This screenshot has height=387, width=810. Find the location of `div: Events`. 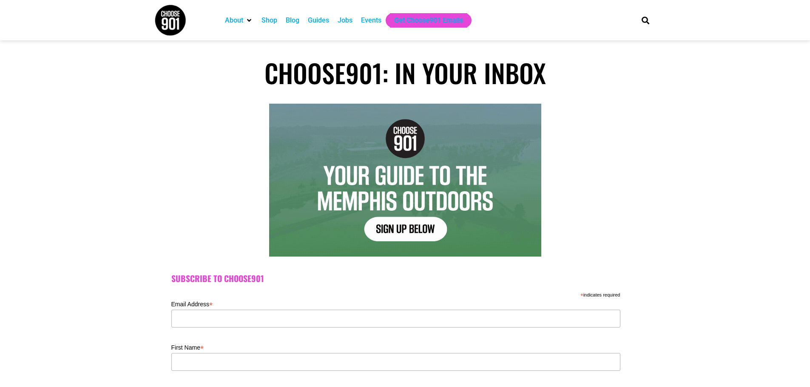

div: Events is located at coordinates (371, 20).